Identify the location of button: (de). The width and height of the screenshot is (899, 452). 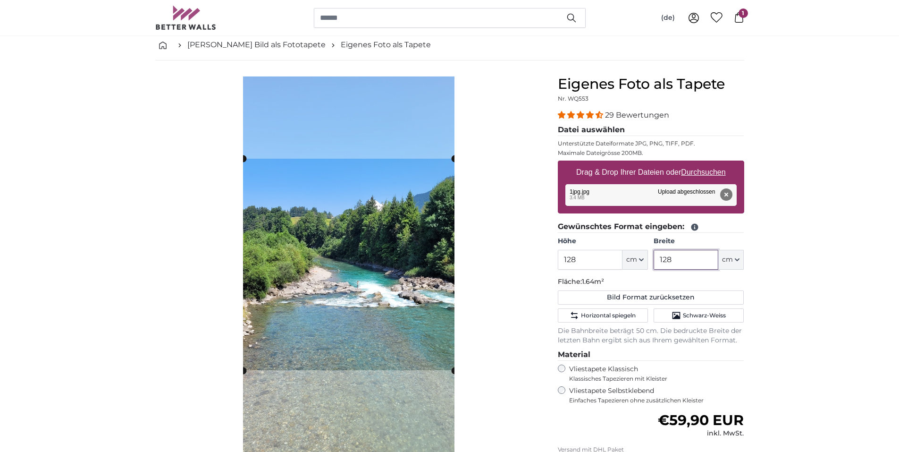
(668, 18).